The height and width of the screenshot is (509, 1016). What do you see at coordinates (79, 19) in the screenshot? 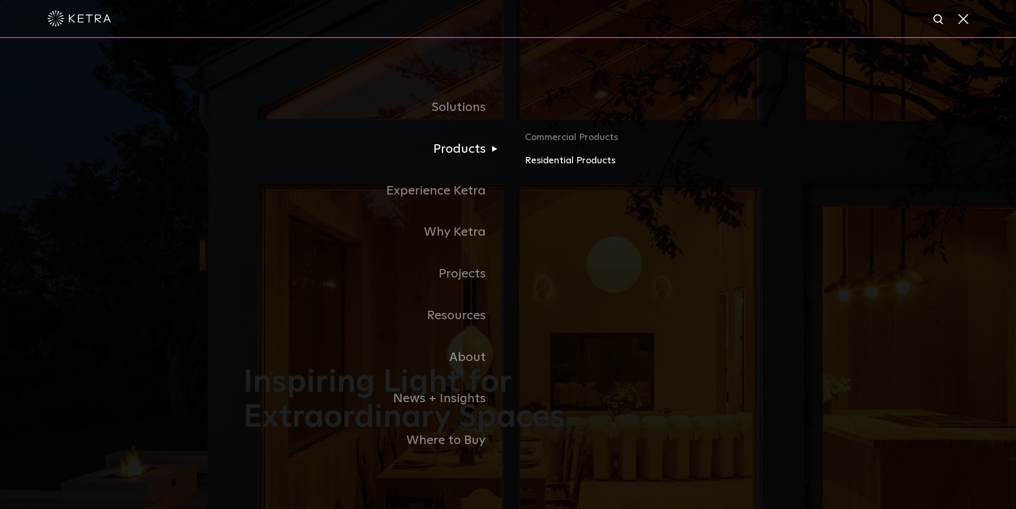
I see `img: ketra-logo-2019-white` at bounding box center [79, 19].